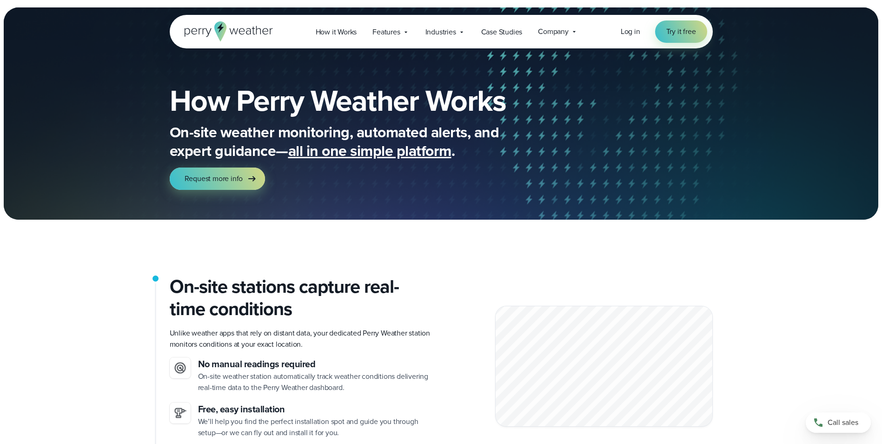  What do you see at coordinates (838, 422) in the screenshot?
I see `a: Call sales` at bounding box center [838, 422].